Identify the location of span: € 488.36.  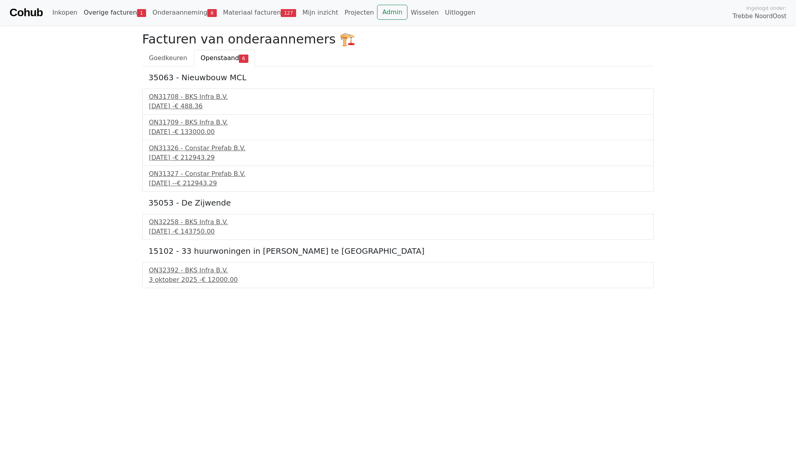
(188, 106).